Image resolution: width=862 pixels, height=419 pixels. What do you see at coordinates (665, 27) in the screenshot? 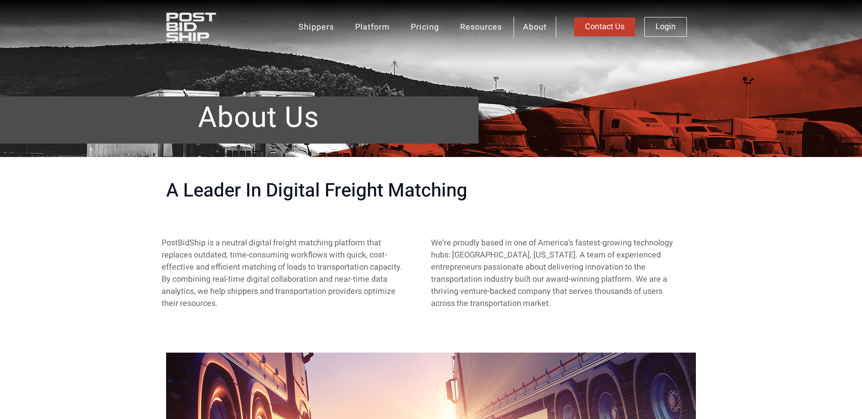
I see `span: Login` at bounding box center [665, 27].